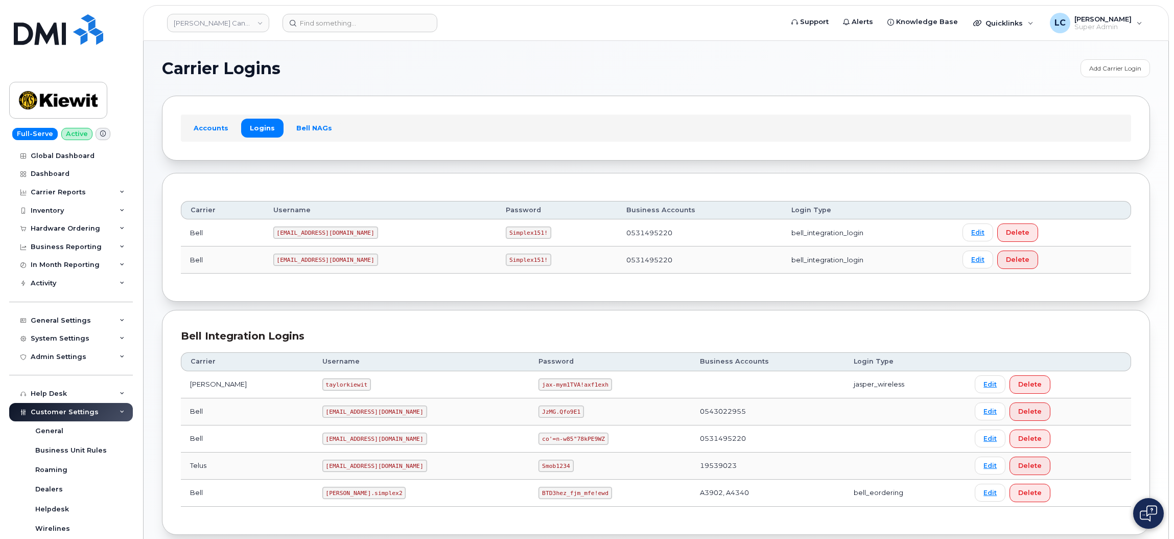 Image resolution: width=1174 pixels, height=539 pixels. Describe the element at coordinates (575, 384) in the screenshot. I see `code: jax-mym1TVA!axf1exh` at that location.